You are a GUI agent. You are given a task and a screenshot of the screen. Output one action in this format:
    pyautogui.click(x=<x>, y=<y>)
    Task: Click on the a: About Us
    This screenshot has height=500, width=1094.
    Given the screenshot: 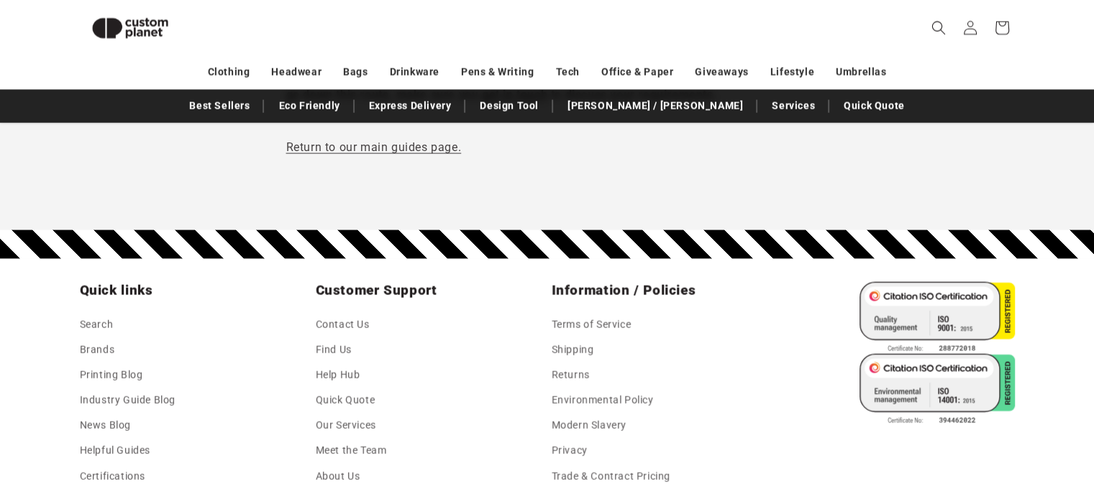 What is the action you would take?
    pyautogui.click(x=338, y=476)
    